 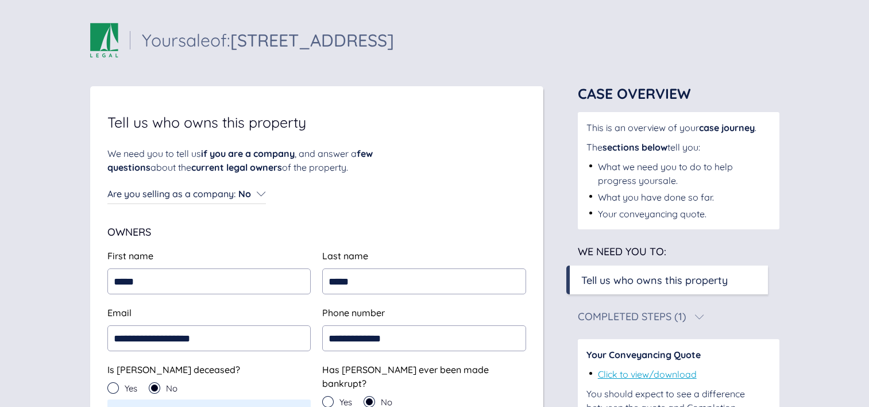 What do you see at coordinates (622, 251) in the screenshot?
I see `span: We need you to:` at bounding box center [622, 251].